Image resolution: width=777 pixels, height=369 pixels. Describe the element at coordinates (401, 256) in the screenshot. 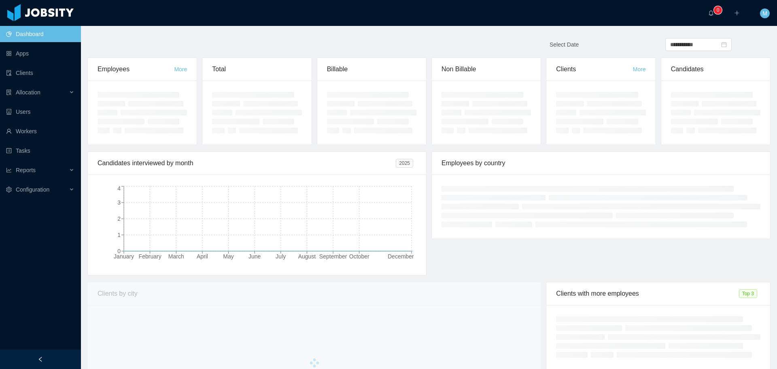

I see `tspan: December` at that location.